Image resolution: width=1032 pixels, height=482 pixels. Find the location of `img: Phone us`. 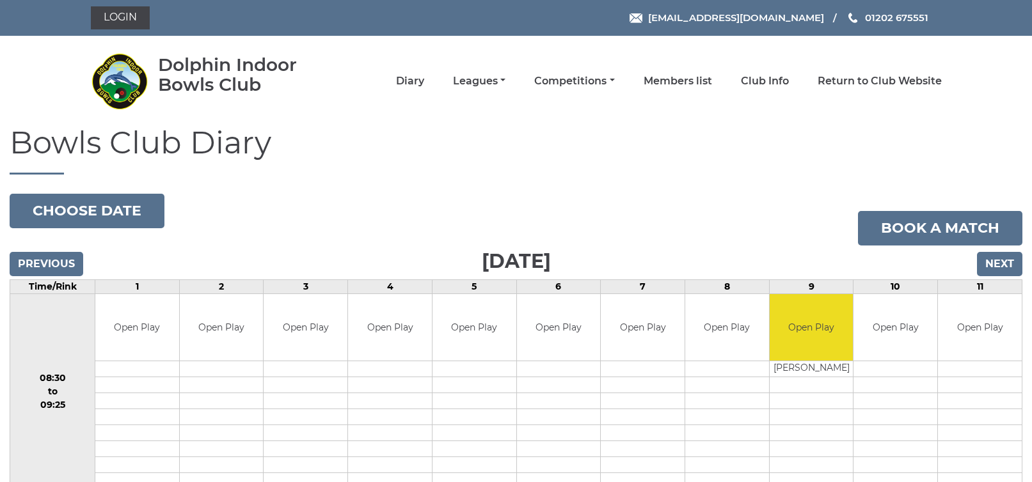

img: Phone us is located at coordinates (853, 18).